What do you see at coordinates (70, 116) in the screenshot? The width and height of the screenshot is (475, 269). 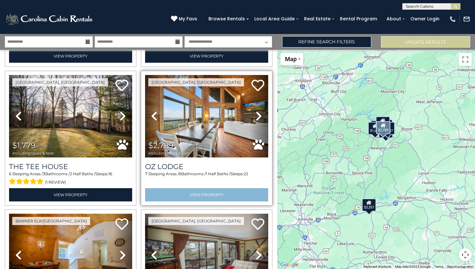 I see `img: thumbnail_167757115.jpeg` at bounding box center [70, 116].